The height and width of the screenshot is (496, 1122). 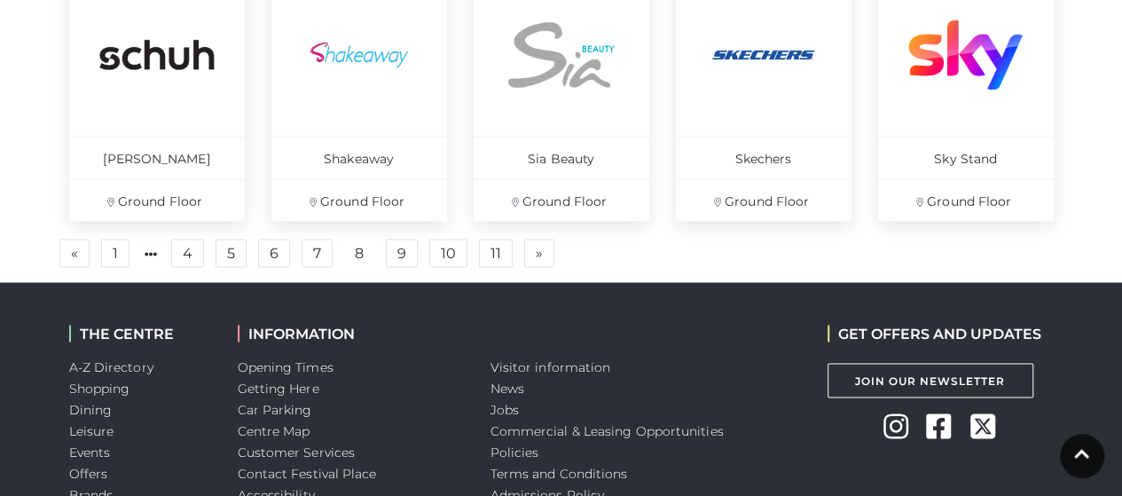 I want to click on p: Skechers, so click(x=764, y=157).